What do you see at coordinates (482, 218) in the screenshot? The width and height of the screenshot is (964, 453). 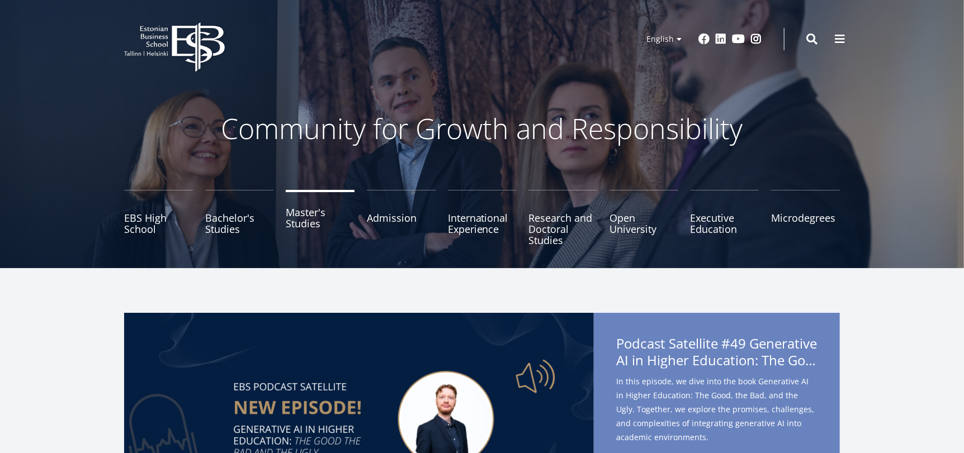 I see `a: International Experience` at bounding box center [482, 218].